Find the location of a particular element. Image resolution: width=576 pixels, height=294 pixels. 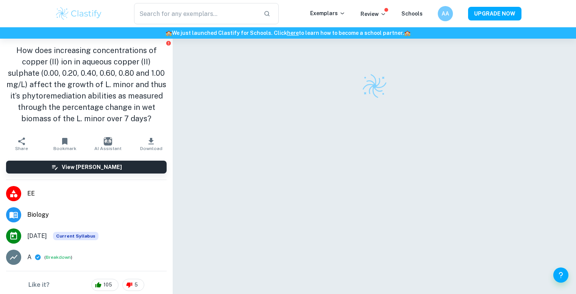

div: 5 is located at coordinates (133, 285).